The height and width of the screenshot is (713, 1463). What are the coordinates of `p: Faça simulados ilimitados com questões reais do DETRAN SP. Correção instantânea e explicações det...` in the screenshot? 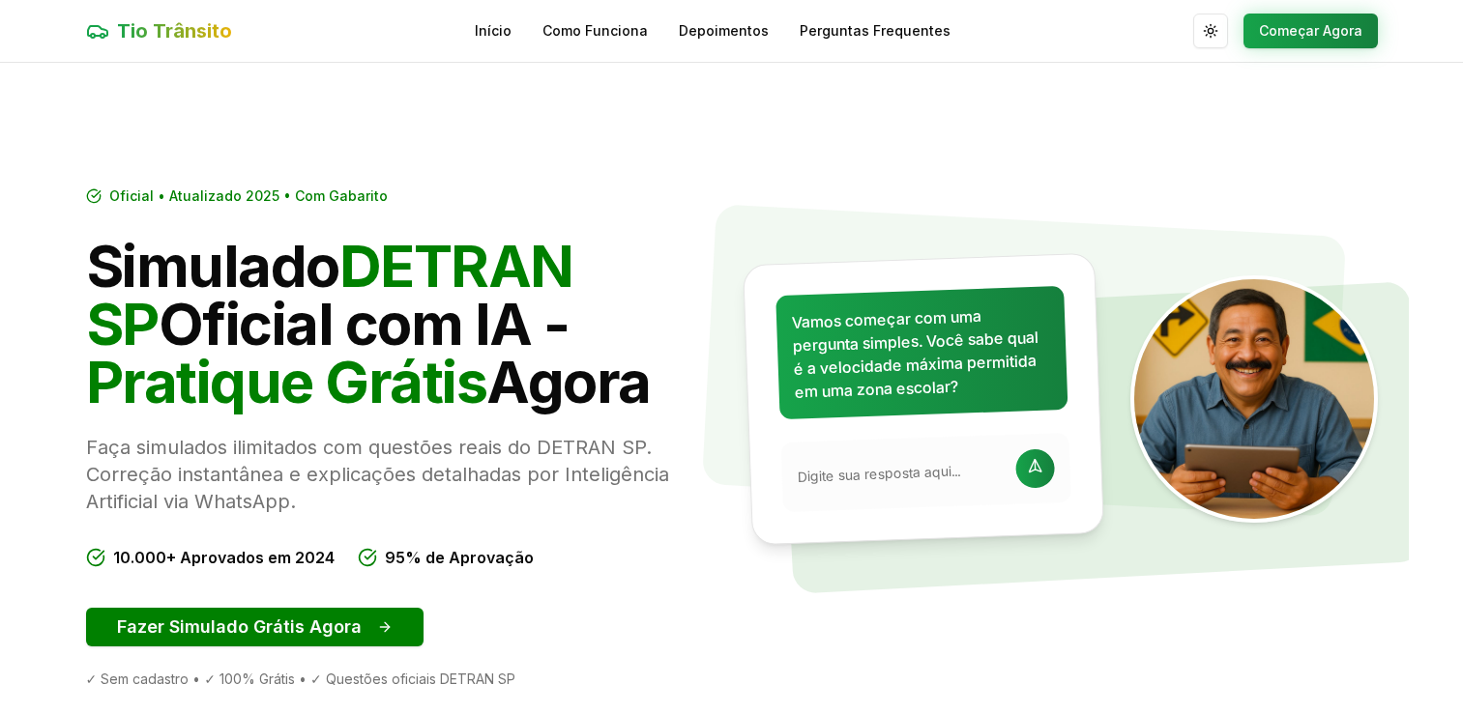 It's located at (401, 475).